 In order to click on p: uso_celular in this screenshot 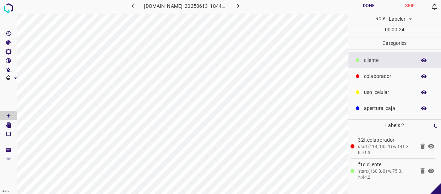, I will do `click(388, 92)`.